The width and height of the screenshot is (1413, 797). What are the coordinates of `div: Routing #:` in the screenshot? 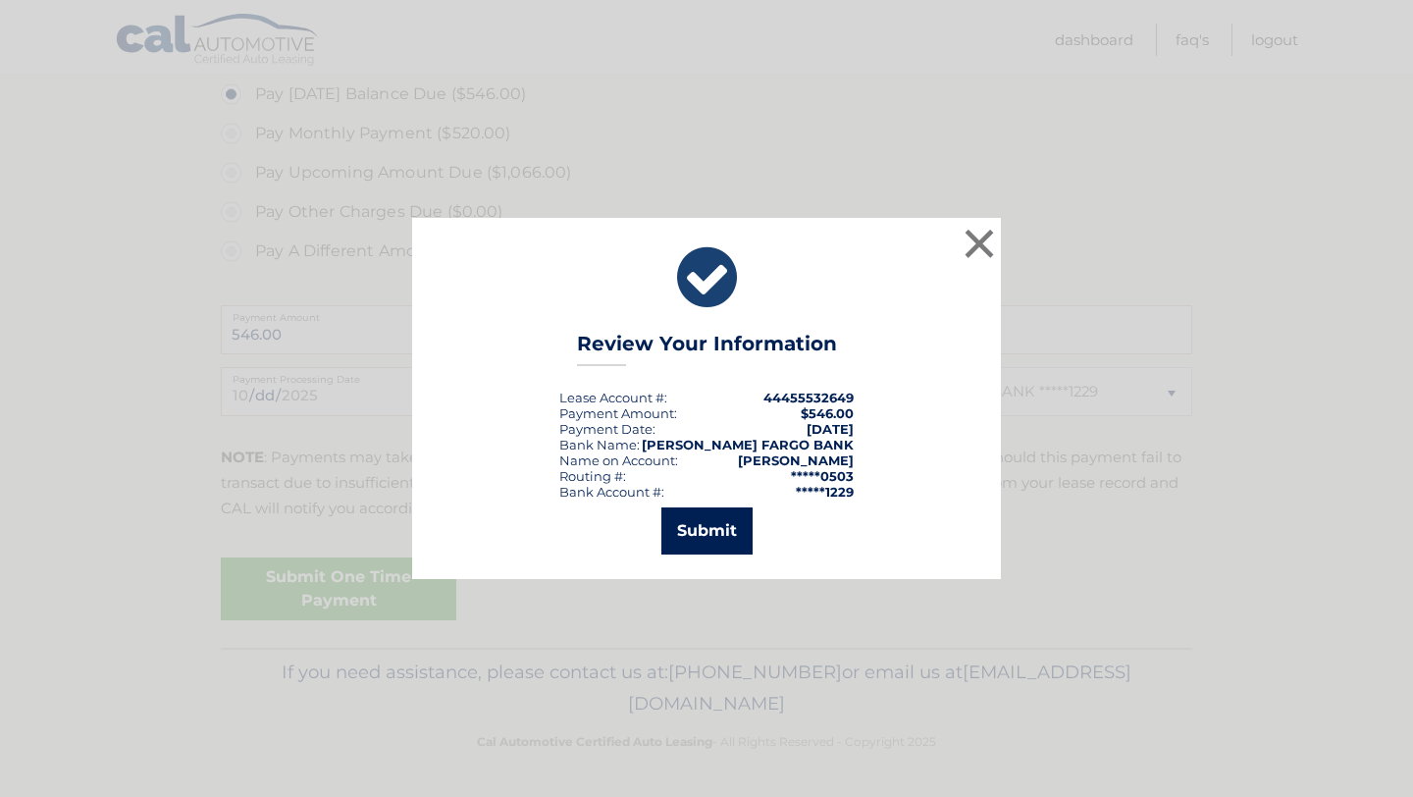 It's located at (593, 476).